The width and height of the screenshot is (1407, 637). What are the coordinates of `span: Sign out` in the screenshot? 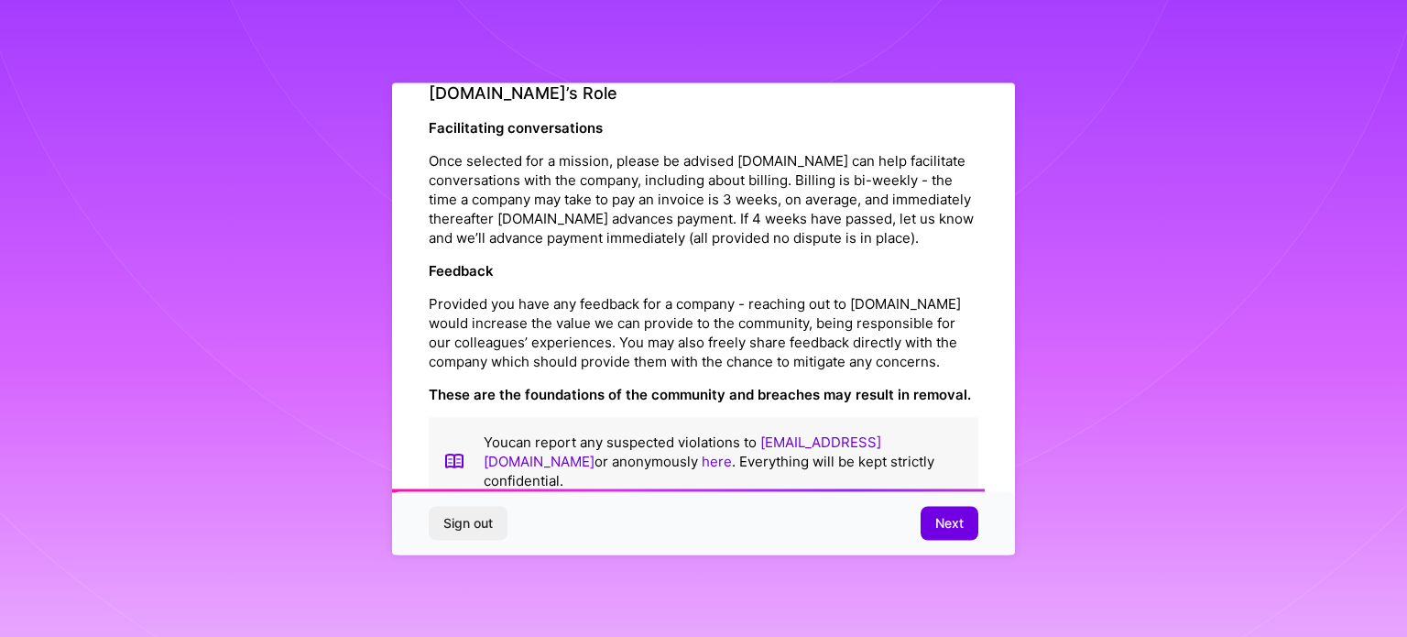 It's located at (468, 523).